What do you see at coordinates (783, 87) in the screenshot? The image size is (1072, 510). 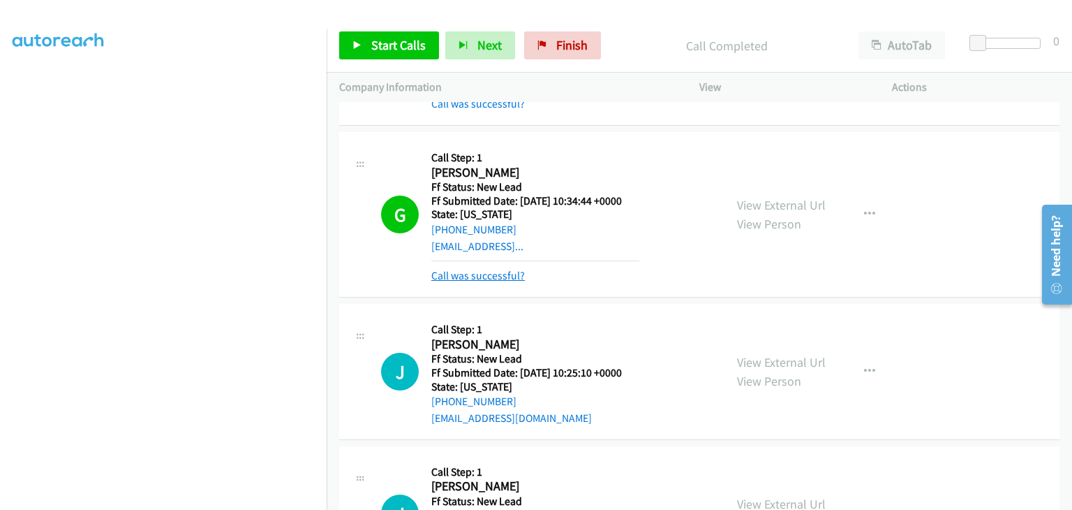 I see `p: View` at bounding box center [783, 87].